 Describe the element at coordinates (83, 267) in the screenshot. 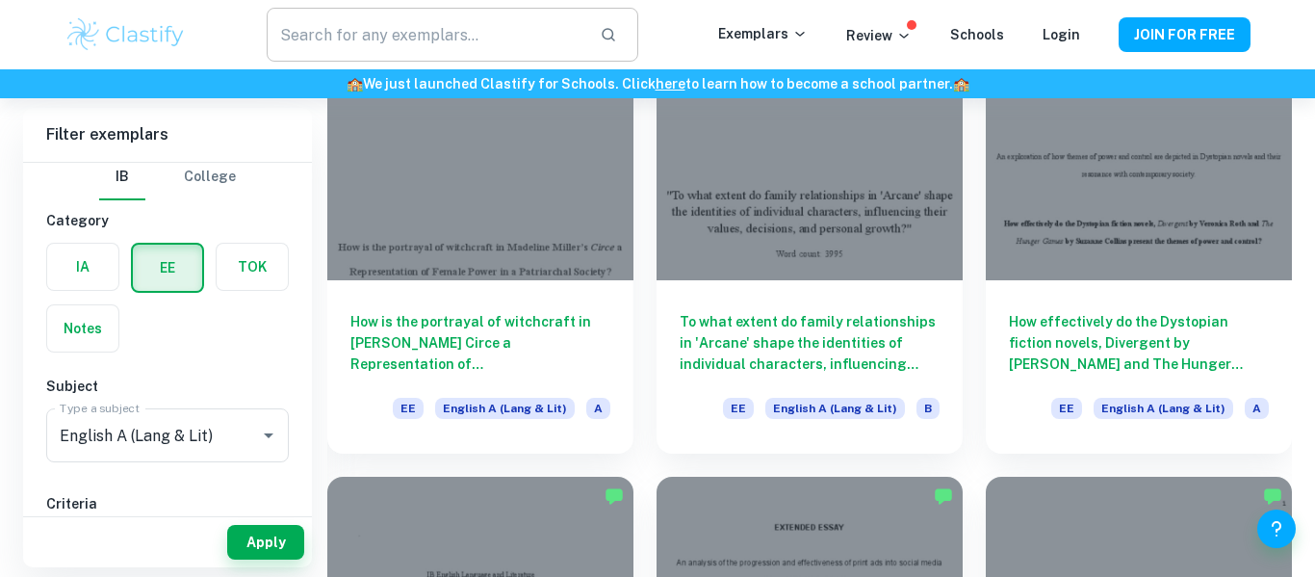

I see `button: IA` at that location.